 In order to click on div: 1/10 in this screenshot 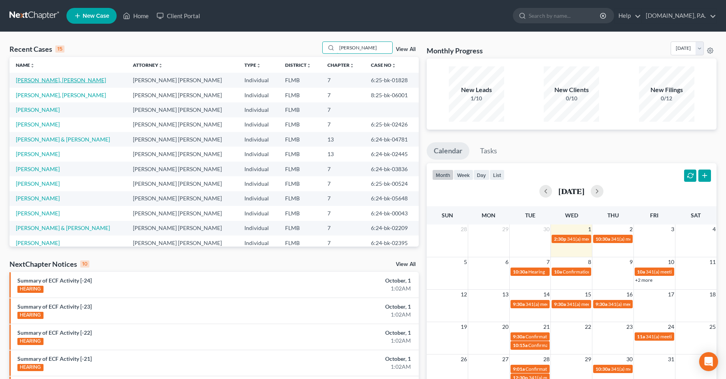, I will do `click(476, 98)`.